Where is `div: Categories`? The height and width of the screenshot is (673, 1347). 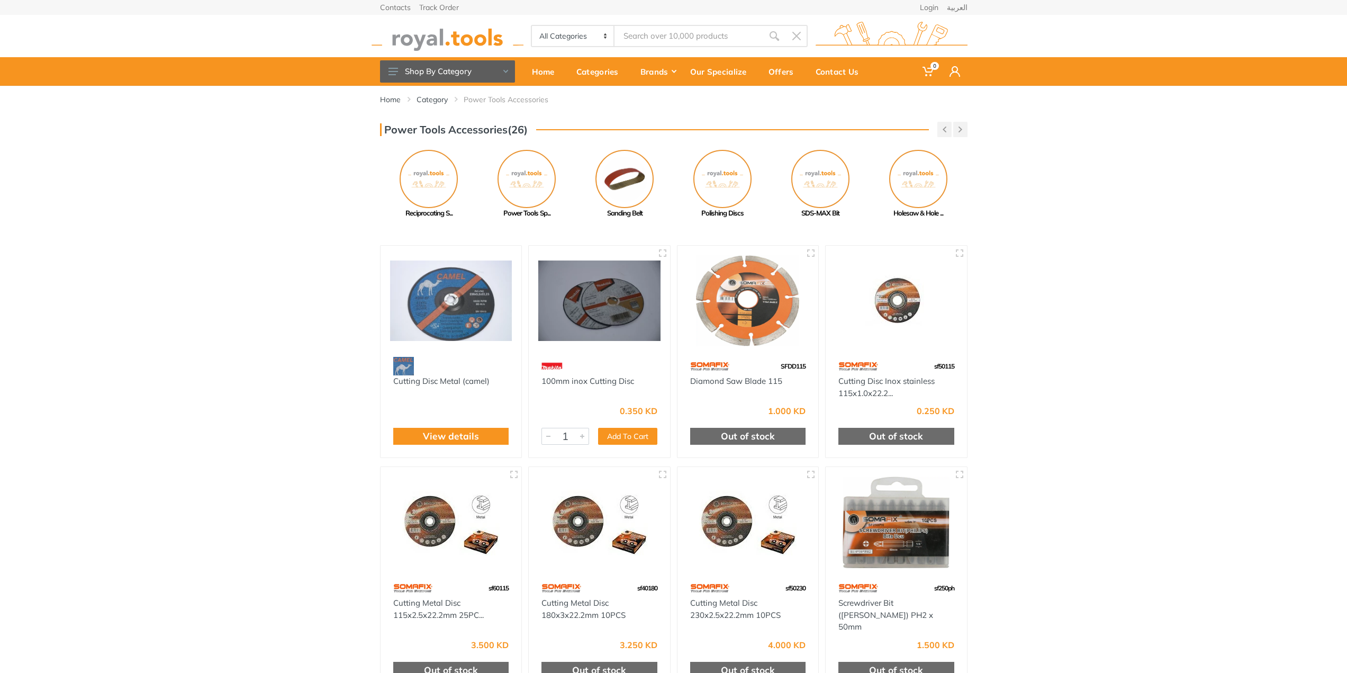 div: Categories is located at coordinates (601, 71).